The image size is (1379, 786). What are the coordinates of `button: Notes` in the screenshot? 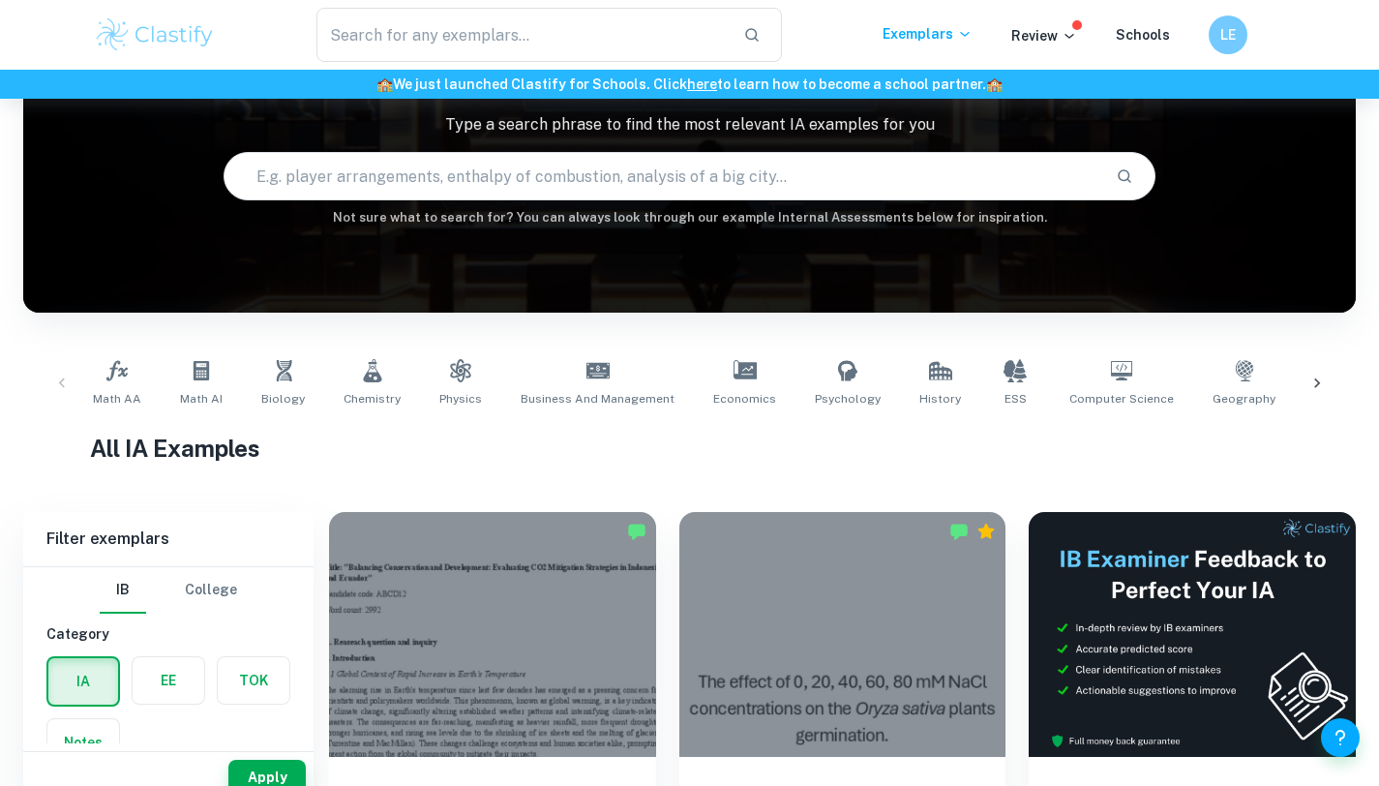 It's located at (83, 742).